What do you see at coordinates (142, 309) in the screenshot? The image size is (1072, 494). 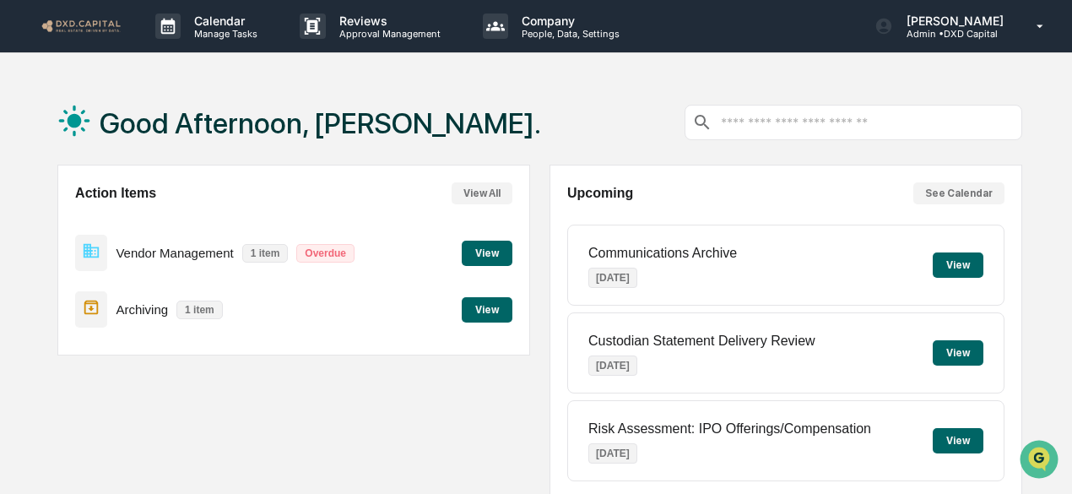 I see `p: Archiving` at bounding box center [142, 309].